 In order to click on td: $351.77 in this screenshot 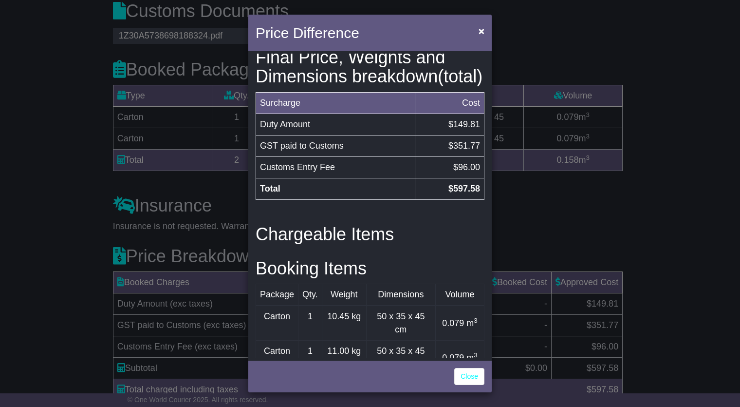, I will do `click(449, 146)`.